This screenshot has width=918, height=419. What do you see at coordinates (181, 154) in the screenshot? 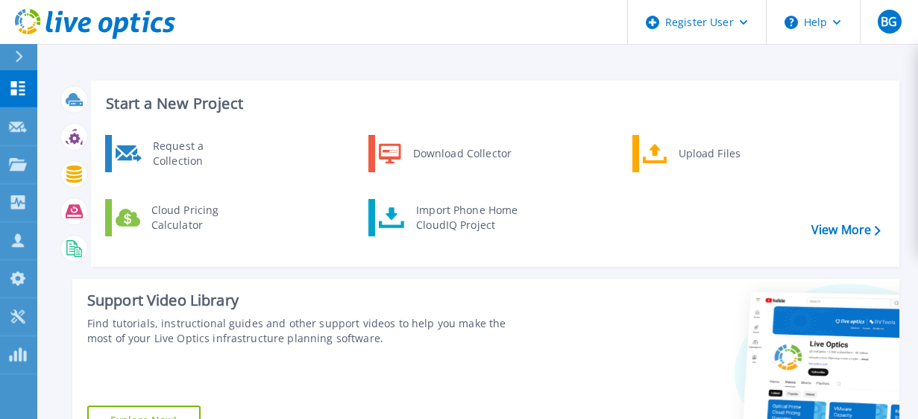
I see `a: Request a Collection` at bounding box center [181, 154].